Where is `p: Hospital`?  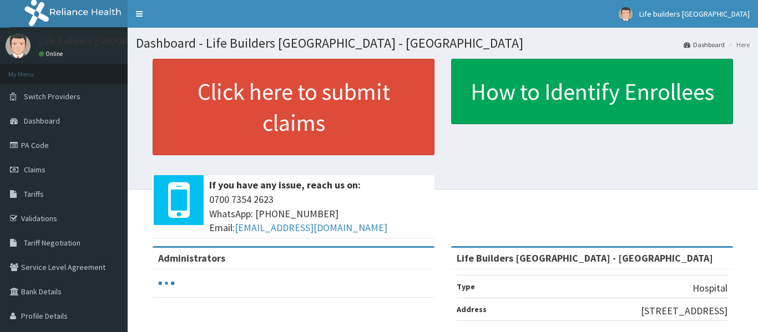
p: Hospital is located at coordinates (710, 289).